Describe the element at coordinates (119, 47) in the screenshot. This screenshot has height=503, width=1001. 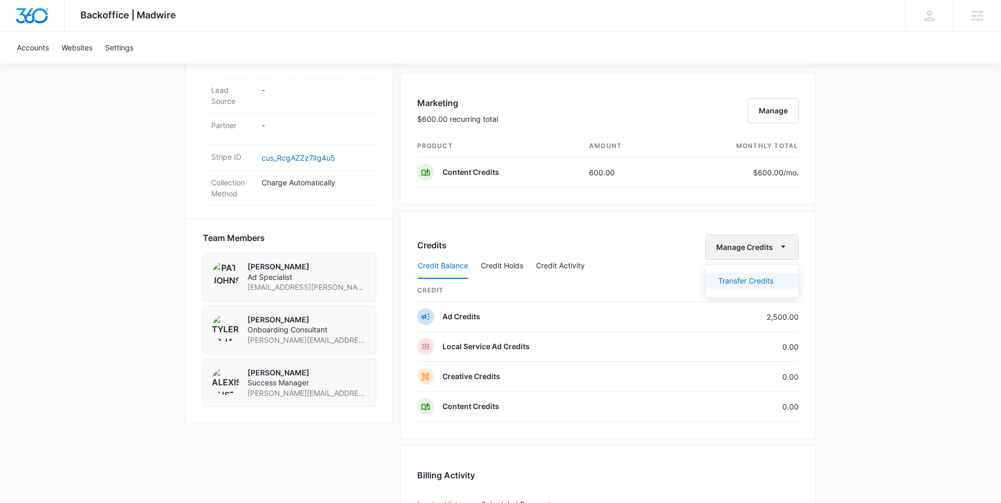
I see `a: Settings` at that location.